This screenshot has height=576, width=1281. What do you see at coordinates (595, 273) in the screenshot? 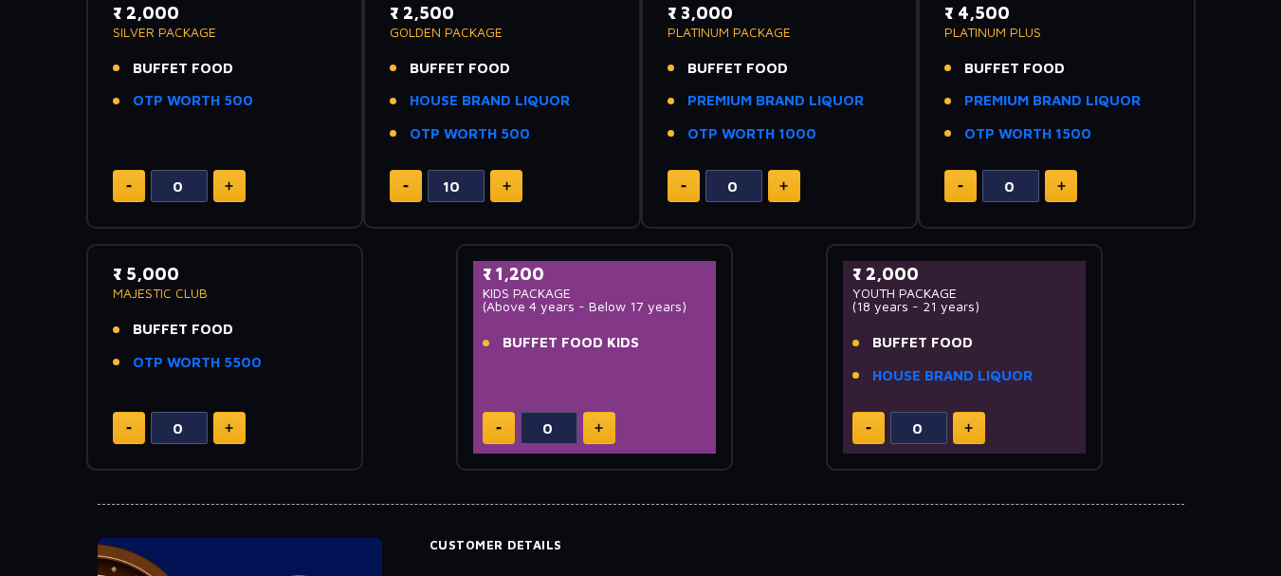
I see `p: ₹ 1,200` at bounding box center [595, 273].